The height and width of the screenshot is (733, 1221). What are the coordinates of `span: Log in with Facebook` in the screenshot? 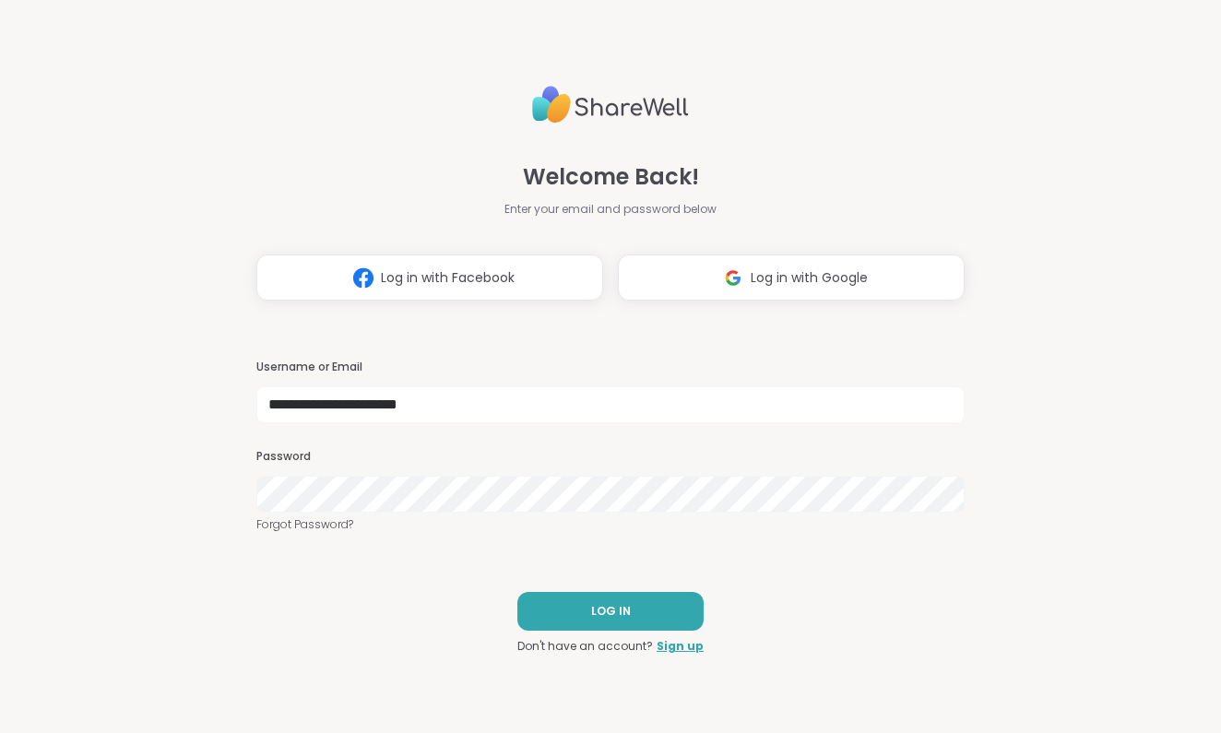 It's located at (447, 278).